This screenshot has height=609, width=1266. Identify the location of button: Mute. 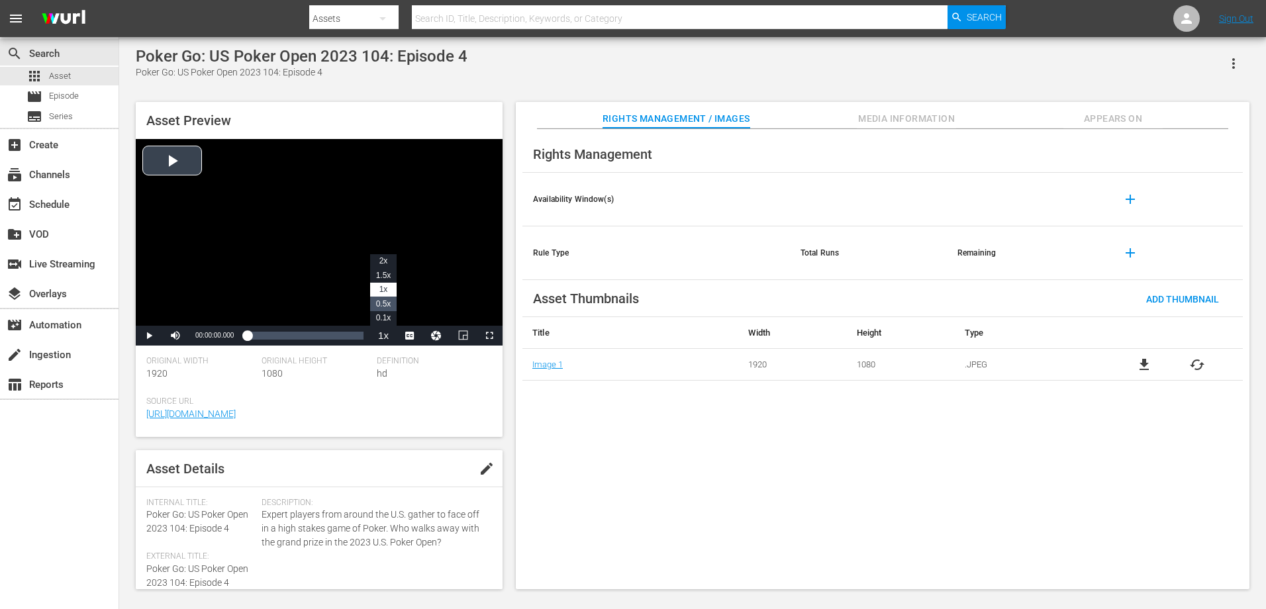
(175, 336).